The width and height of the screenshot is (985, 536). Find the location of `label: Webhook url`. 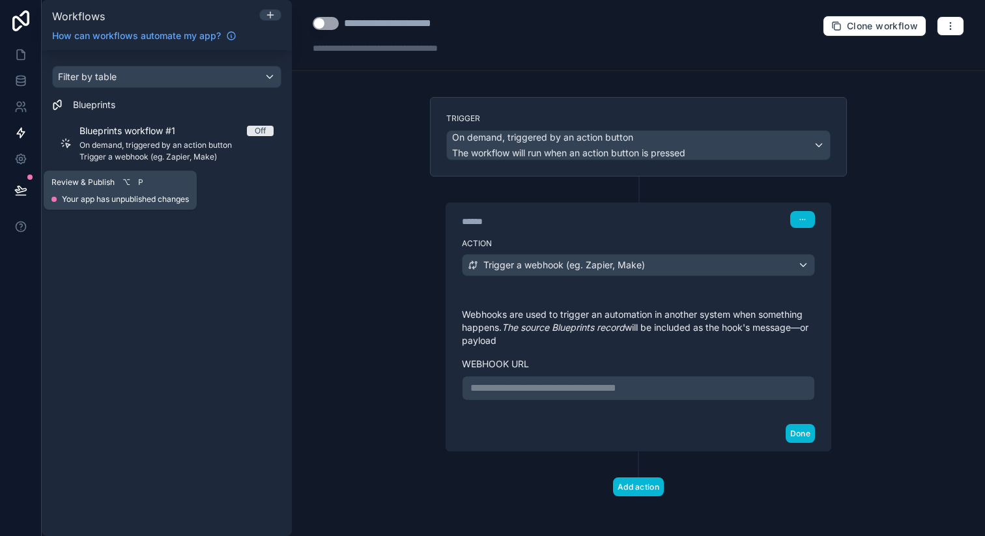

label: Webhook url is located at coordinates (638, 364).